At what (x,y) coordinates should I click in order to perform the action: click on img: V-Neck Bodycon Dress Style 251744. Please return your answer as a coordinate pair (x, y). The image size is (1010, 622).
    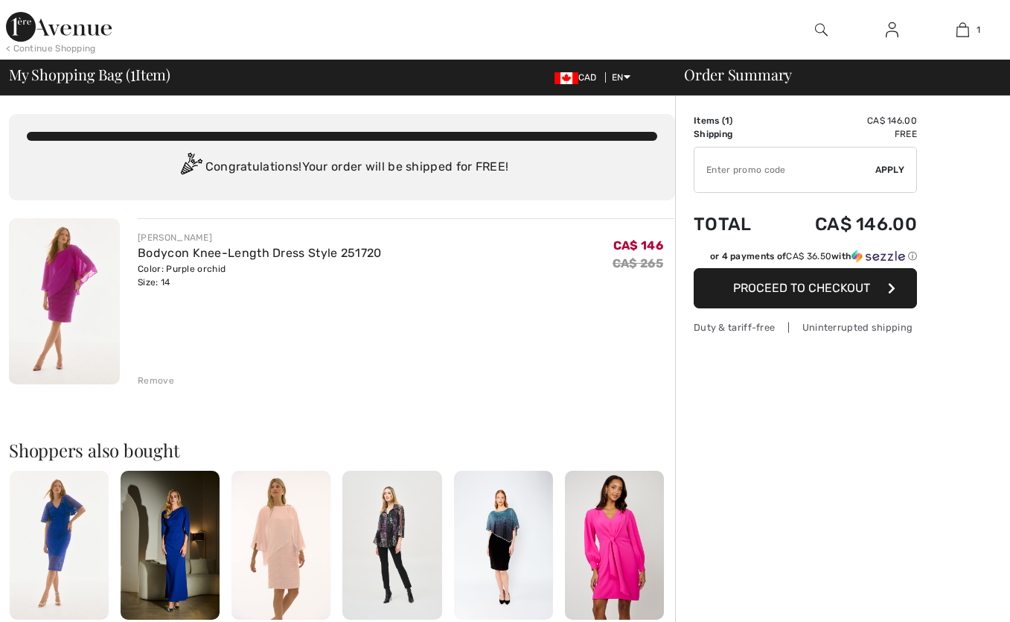
    Looking at the image, I should click on (59, 545).